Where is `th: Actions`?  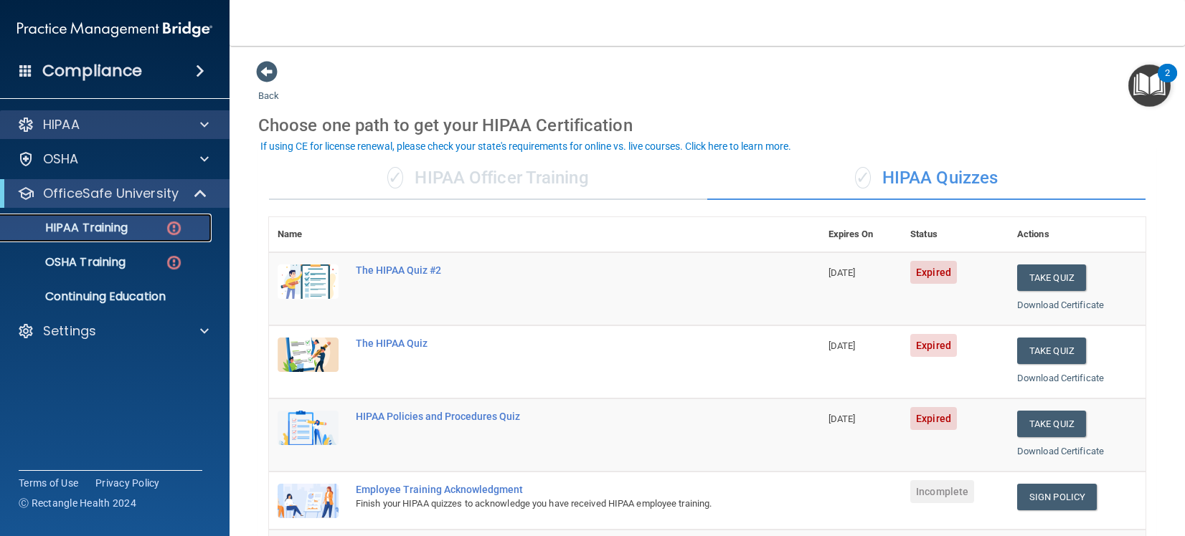 th: Actions is located at coordinates (1077, 235).